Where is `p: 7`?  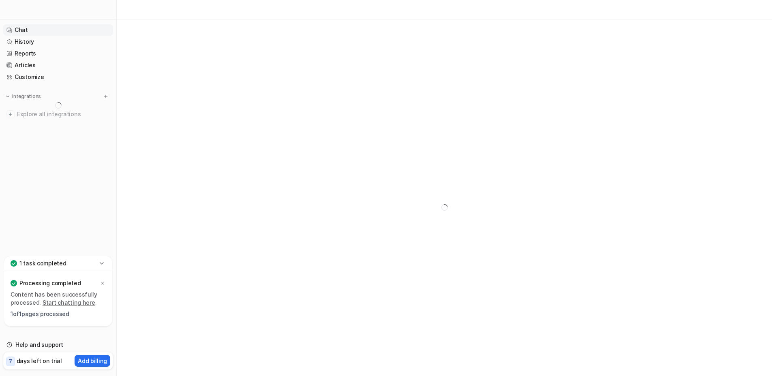
p: 7 is located at coordinates (11, 361).